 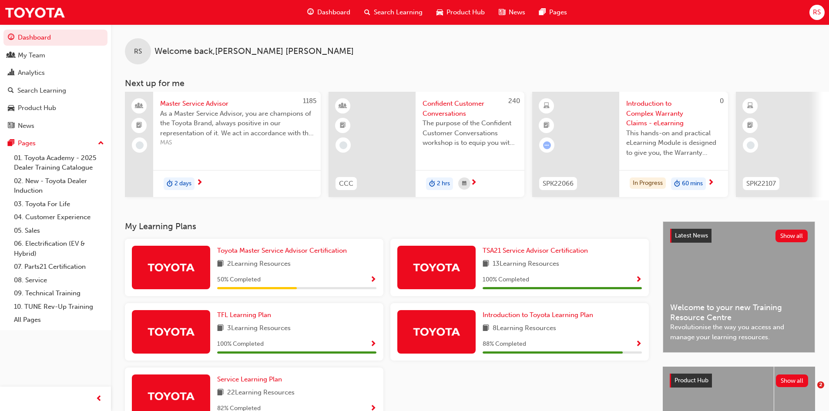 I want to click on span: Service Learning Plan, so click(x=249, y=380).